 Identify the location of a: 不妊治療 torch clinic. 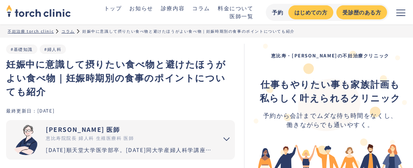
(30, 31).